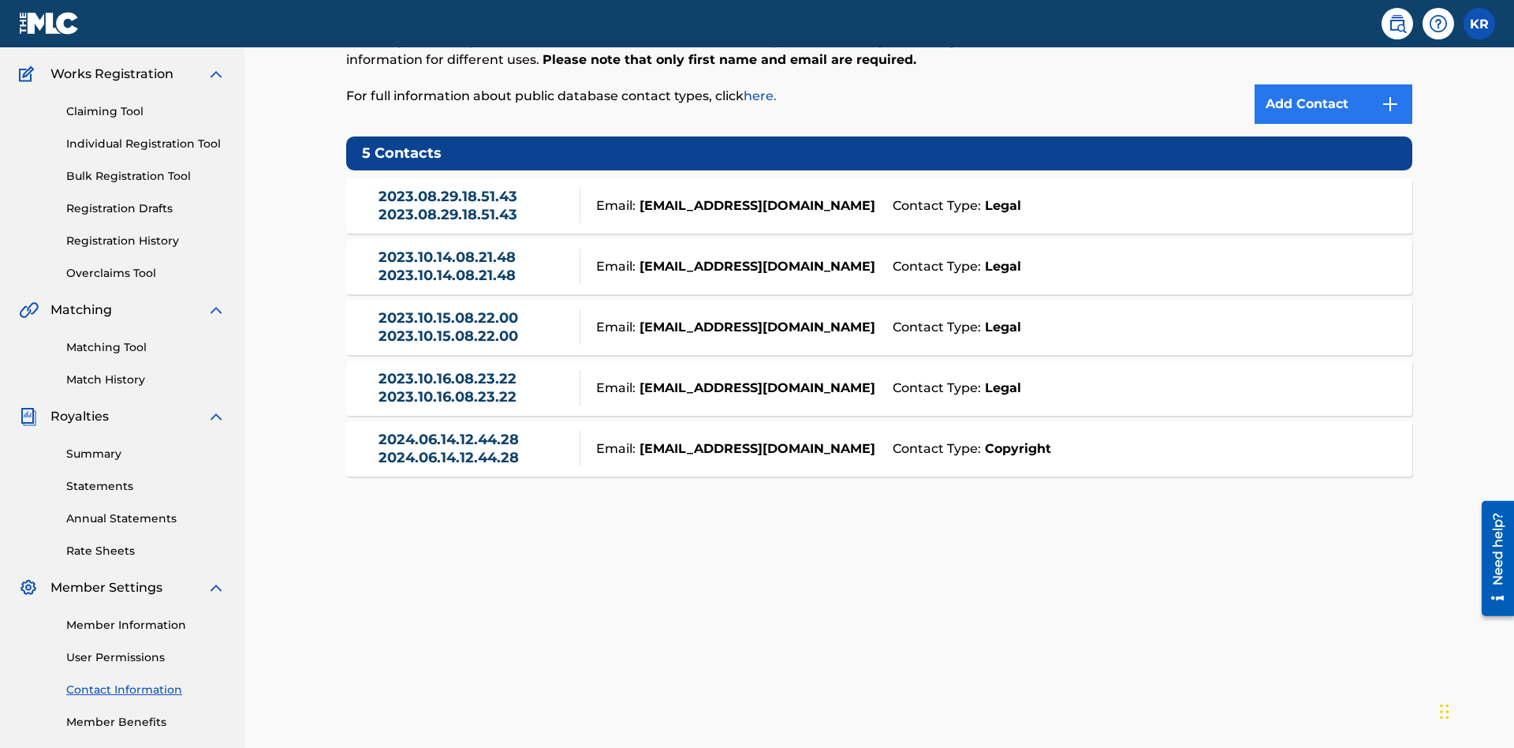 This screenshot has height=748, width=1514. I want to click on a: Member Benefits, so click(146, 722).